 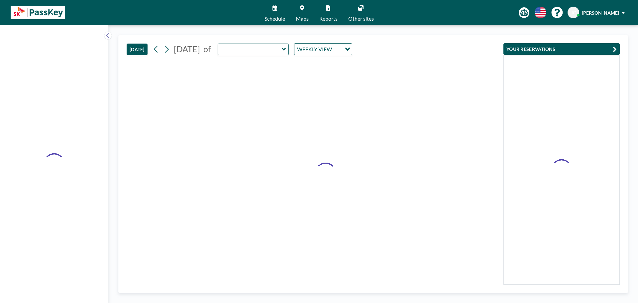 I want to click on div: Search for option, so click(x=323, y=49).